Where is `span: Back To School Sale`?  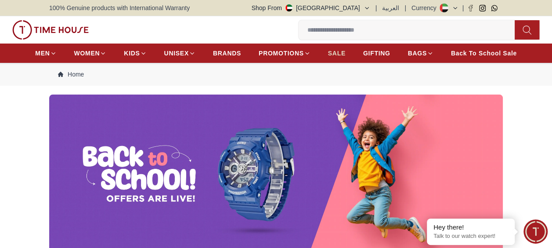
span: Back To School Sale is located at coordinates (484, 53).